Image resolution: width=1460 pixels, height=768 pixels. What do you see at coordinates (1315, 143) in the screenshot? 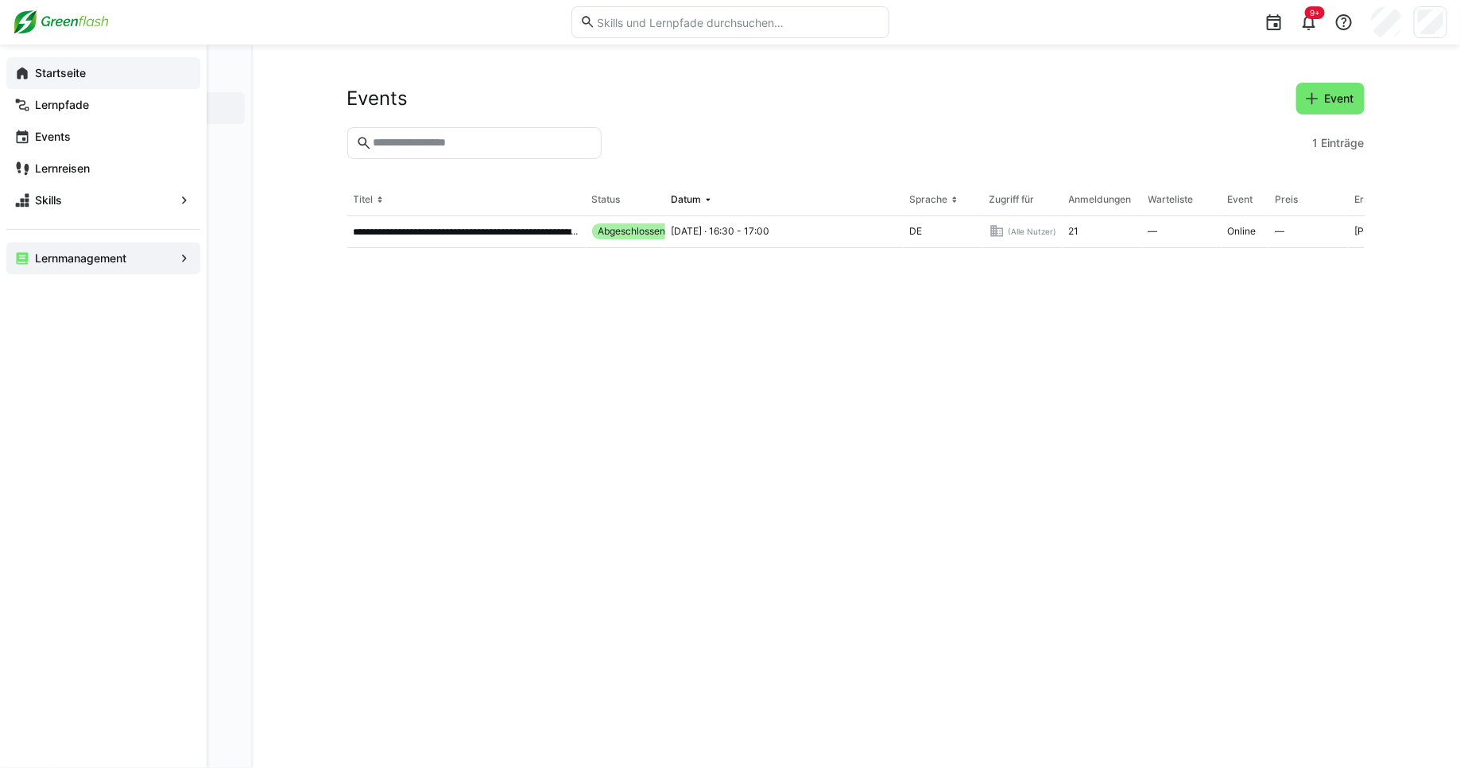
I see `span: 1` at bounding box center [1315, 143].